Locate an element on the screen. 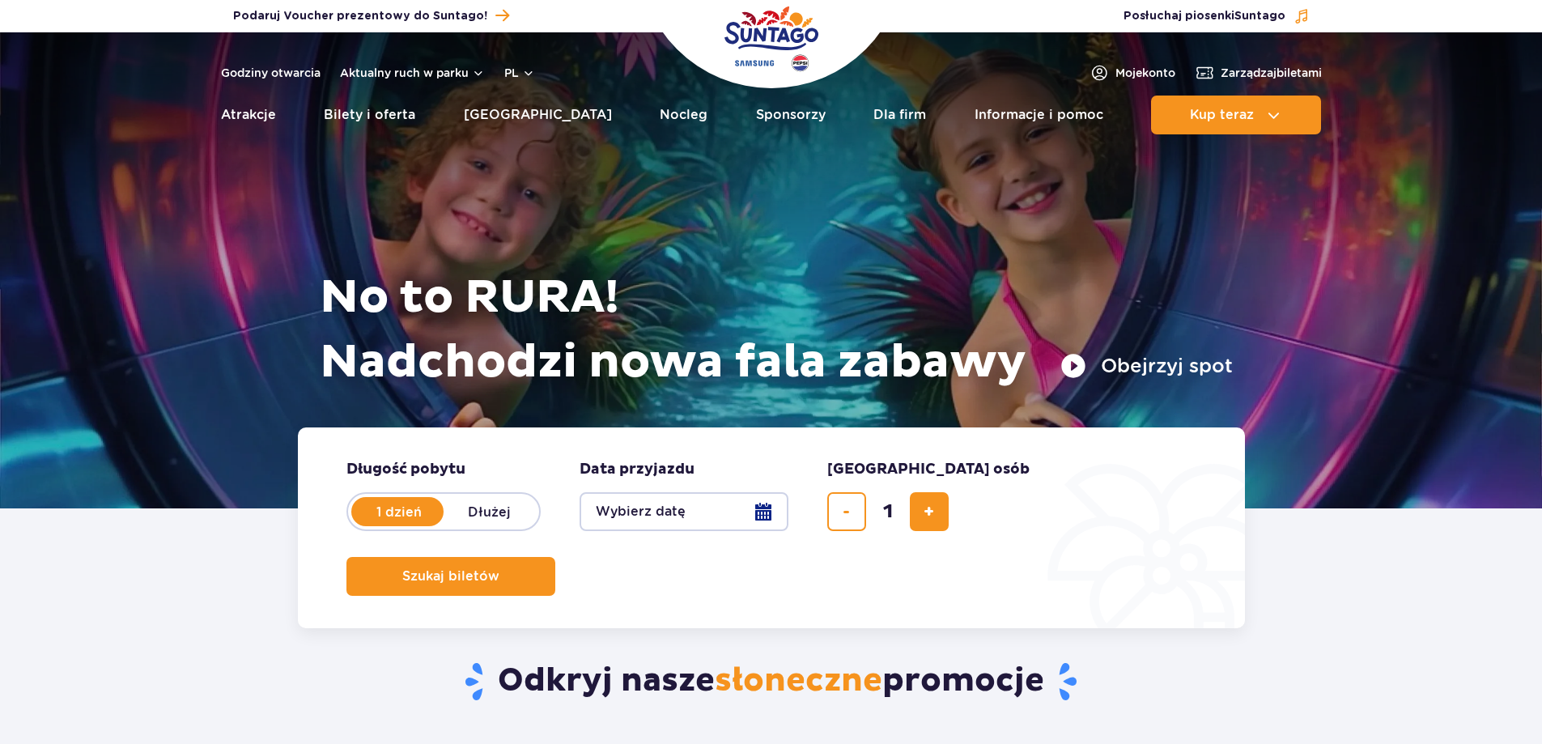 This screenshot has width=1542, height=744. form: Planowanie wizyty w Park of Poland is located at coordinates (772, 528).